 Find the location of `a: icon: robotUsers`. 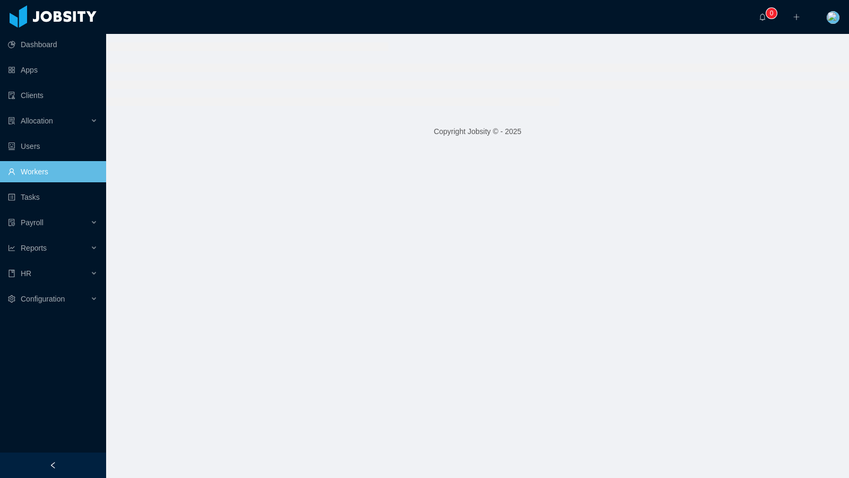

a: icon: robotUsers is located at coordinates (53, 146).